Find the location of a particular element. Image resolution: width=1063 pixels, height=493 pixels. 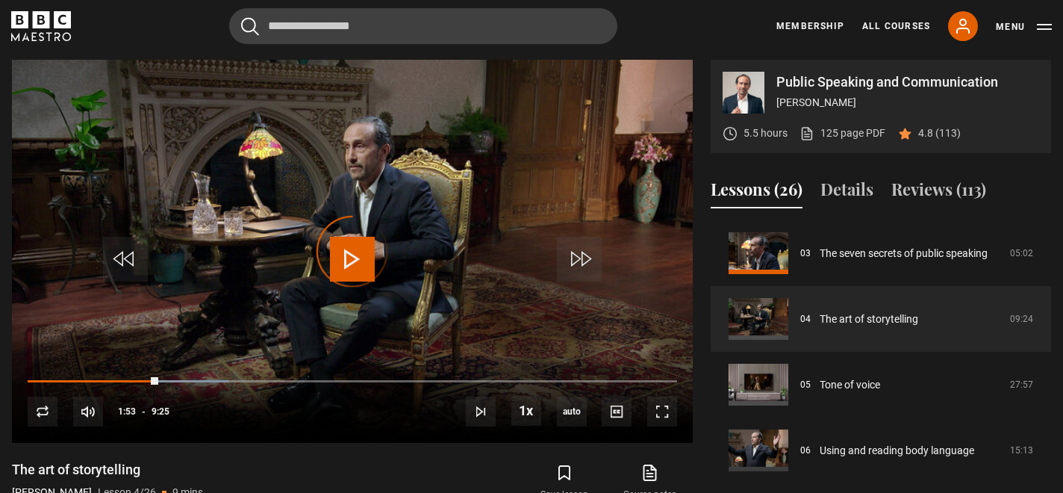

button: Mute is located at coordinates (88, 411).